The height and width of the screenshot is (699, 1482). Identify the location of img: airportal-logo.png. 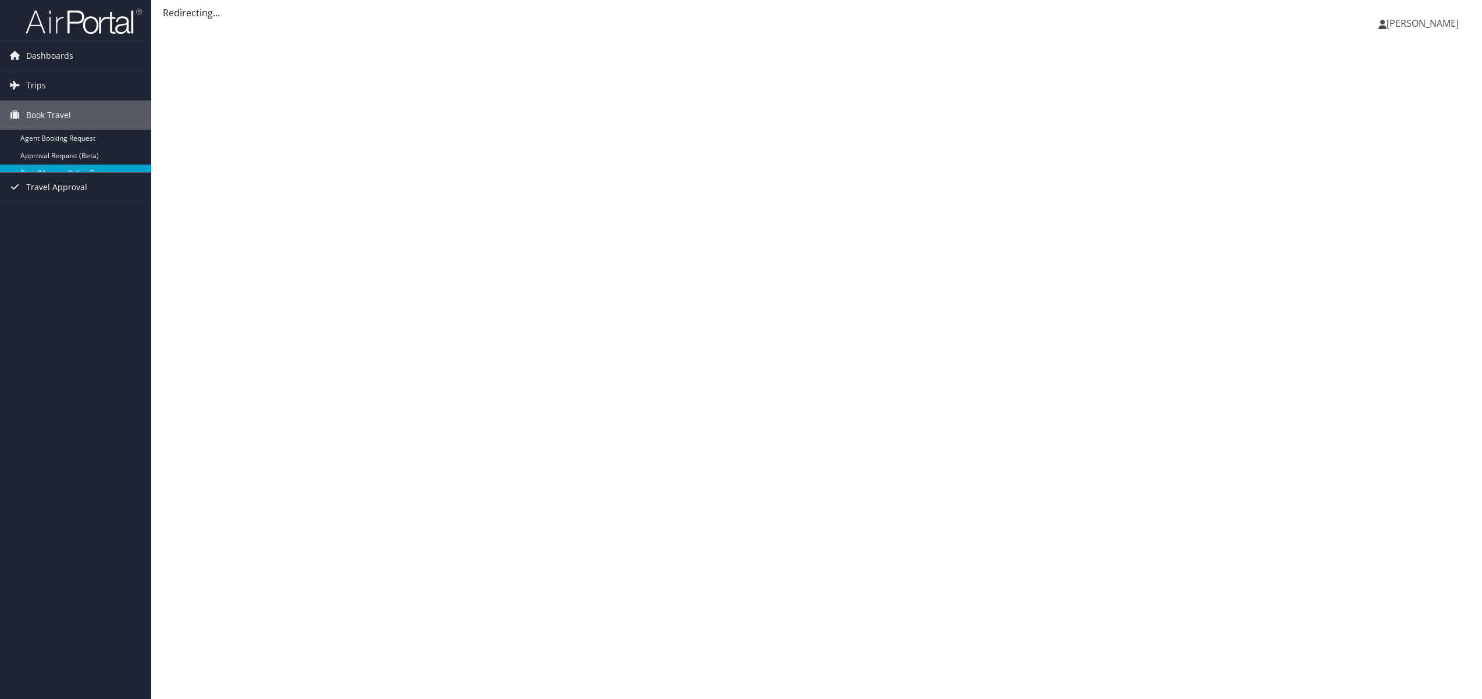
(84, 21).